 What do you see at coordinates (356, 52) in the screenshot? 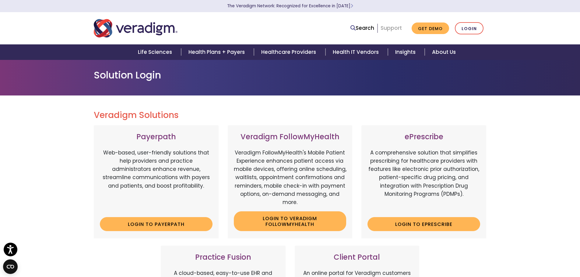
I see `a: Health IT Vendors` at bounding box center [356, 52].